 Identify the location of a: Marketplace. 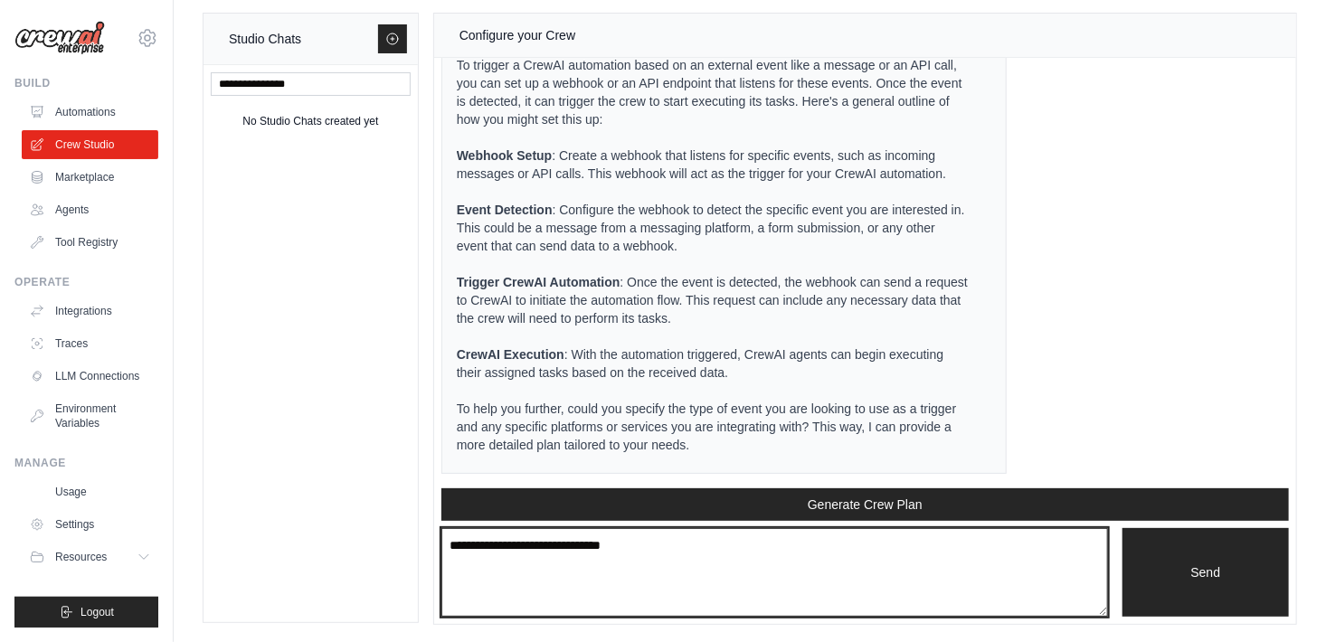
(90, 177).